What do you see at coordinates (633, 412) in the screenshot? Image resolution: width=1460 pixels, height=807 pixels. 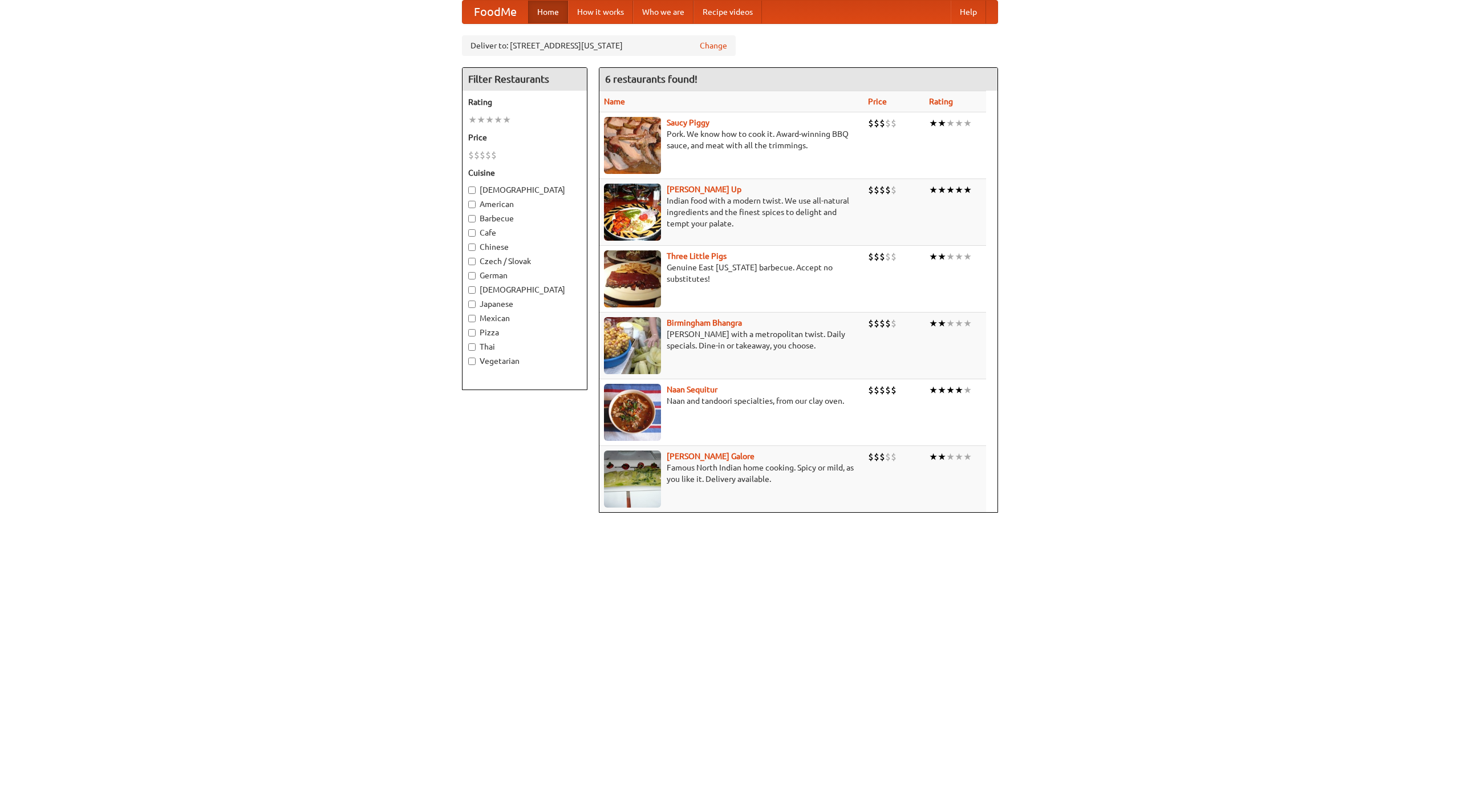 I see `img: naansequitur.jpg` at bounding box center [633, 412].